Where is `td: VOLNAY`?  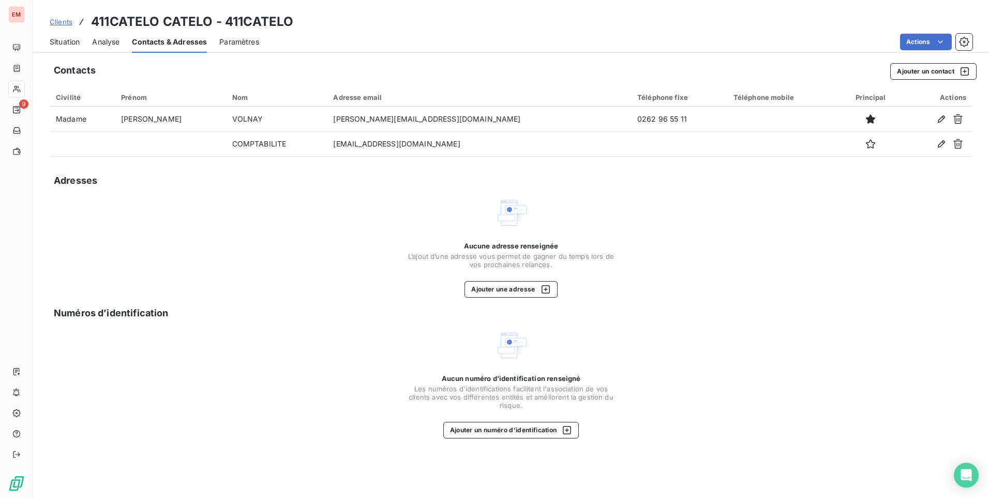 td: VOLNAY is located at coordinates (277, 119).